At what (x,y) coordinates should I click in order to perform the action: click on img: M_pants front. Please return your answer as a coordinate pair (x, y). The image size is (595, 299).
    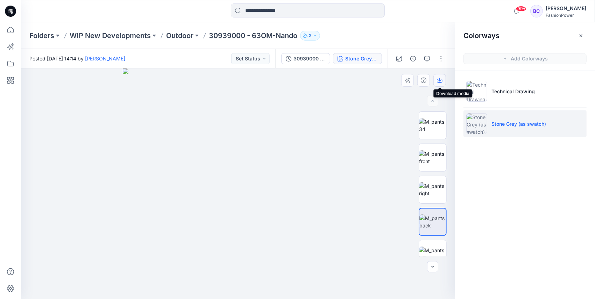
    Looking at the image, I should click on (433, 158).